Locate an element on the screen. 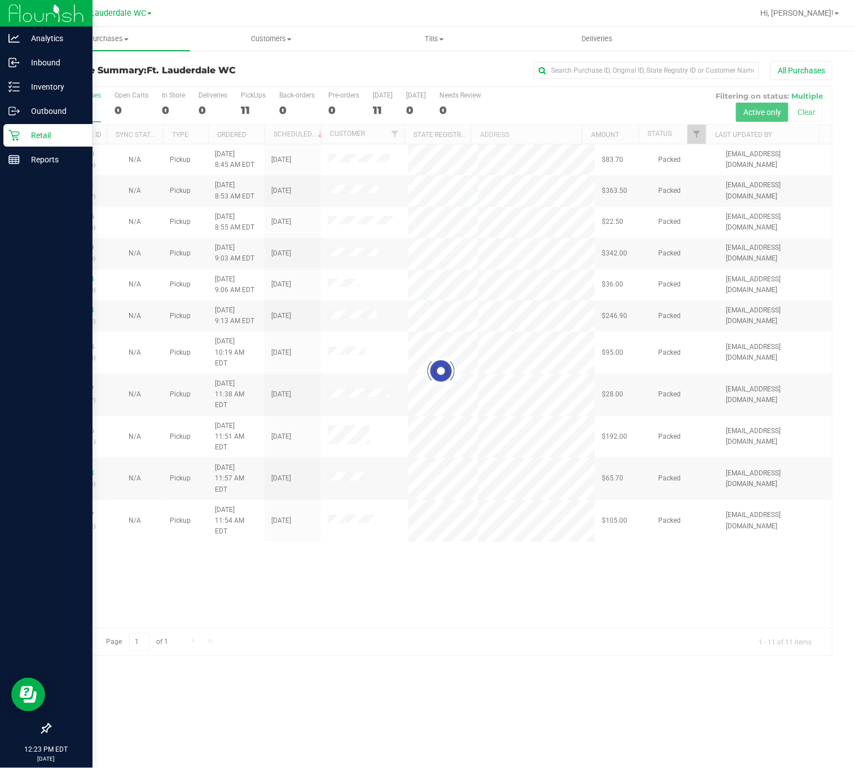 The image size is (855, 768). inline-svg: Reports is located at coordinates (14, 160).